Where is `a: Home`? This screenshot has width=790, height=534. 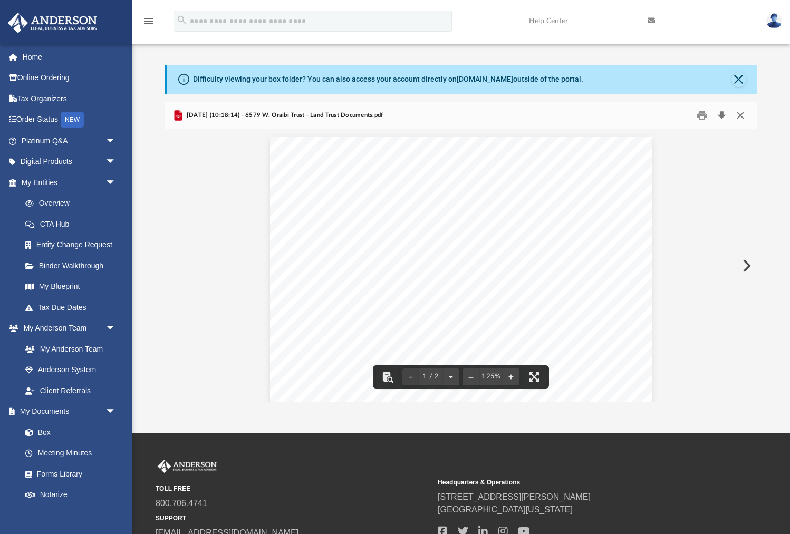
a: Home is located at coordinates (70, 57).